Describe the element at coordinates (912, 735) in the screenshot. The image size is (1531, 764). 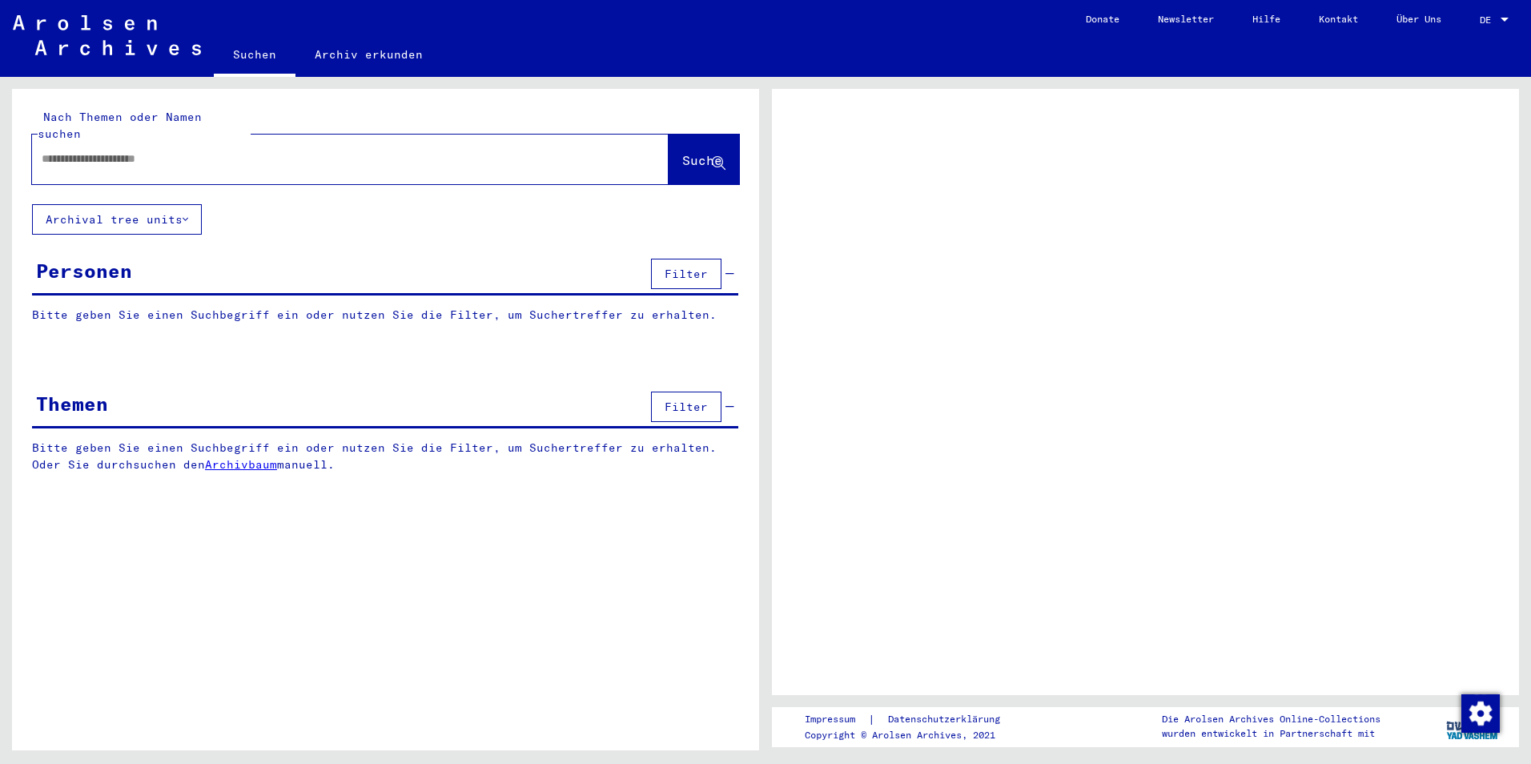
I see `p: Copyright © Arolsen Archives, 2021` at that location.